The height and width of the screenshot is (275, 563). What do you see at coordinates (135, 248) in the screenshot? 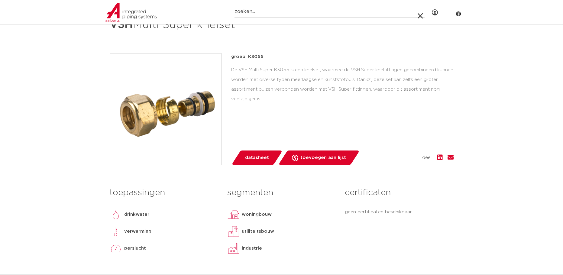
I see `p: perslucht` at bounding box center [135, 248].